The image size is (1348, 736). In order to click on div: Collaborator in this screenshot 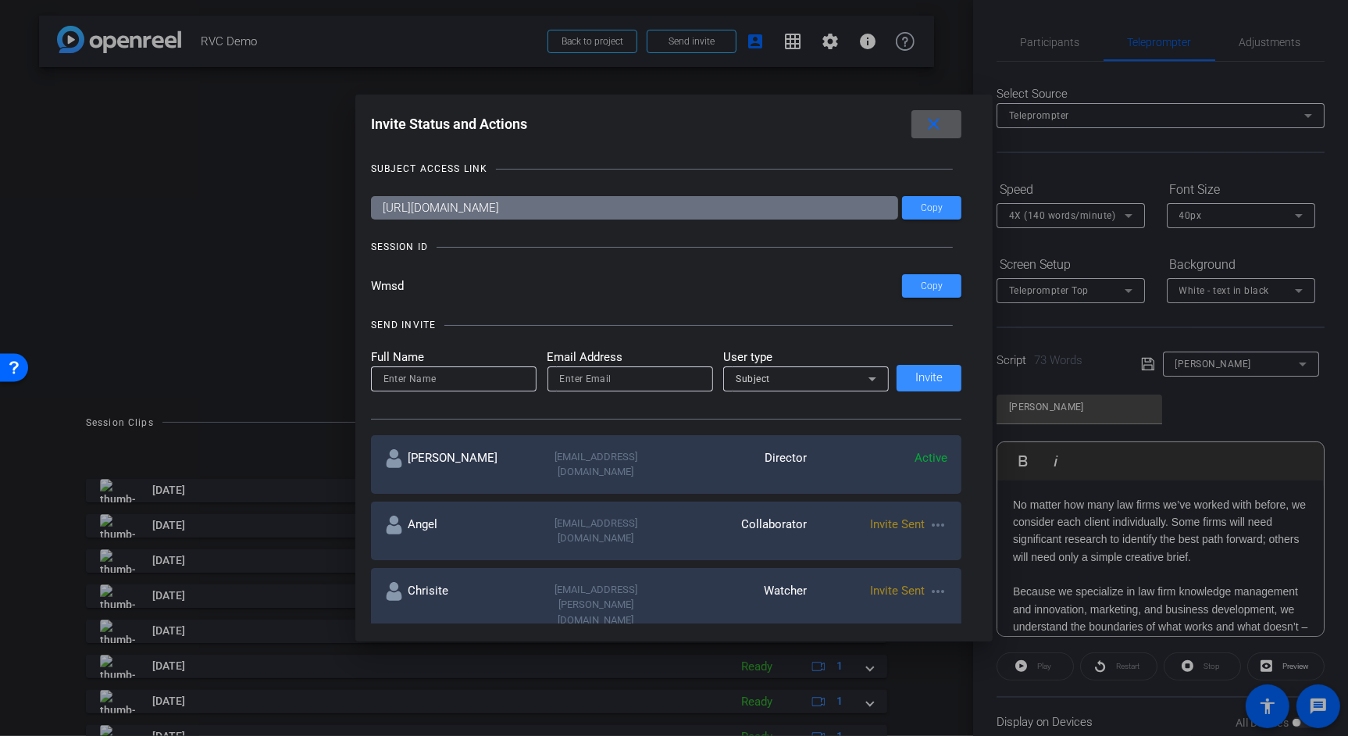, I will do `click(737, 530)`.